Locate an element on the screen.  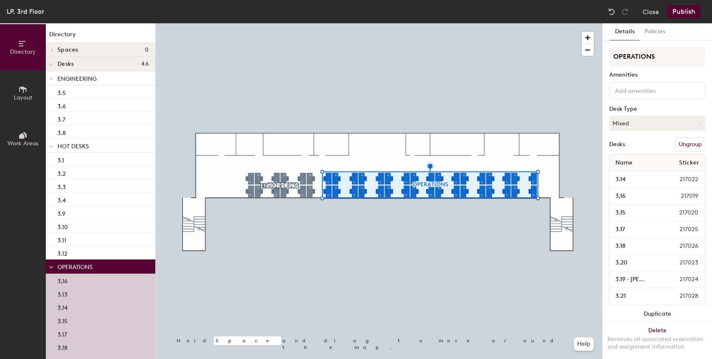
p: 3.8 is located at coordinates (62, 132).